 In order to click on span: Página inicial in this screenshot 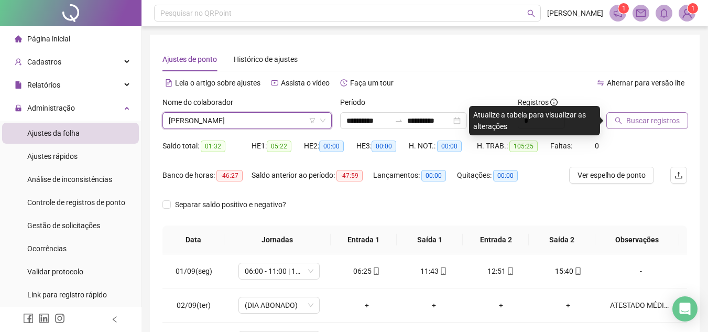, I will do `click(49, 39)`.